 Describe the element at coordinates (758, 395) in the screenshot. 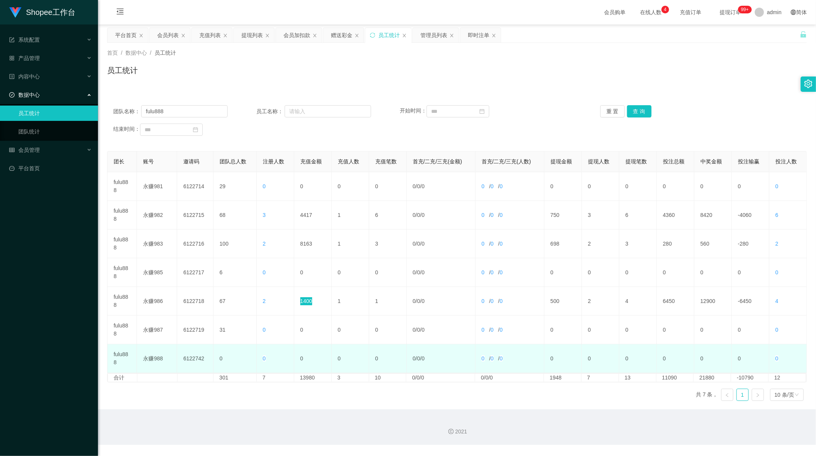

I see `i: 图标: right` at that location.